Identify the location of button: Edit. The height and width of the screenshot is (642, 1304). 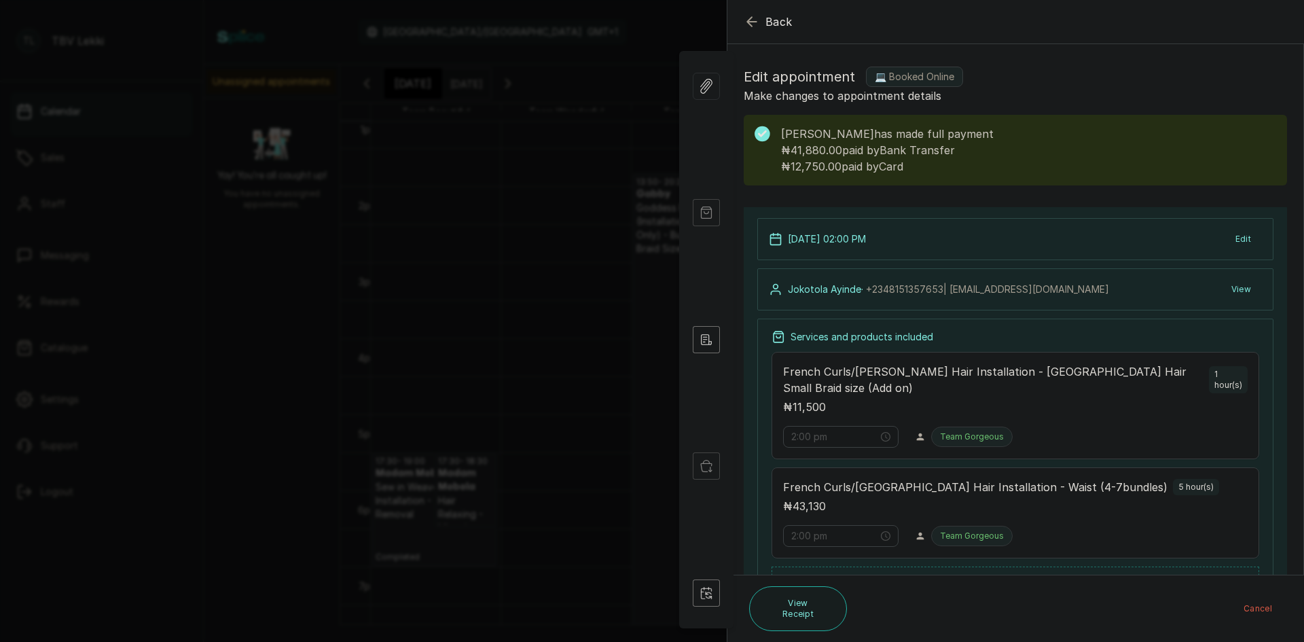
(1243, 239).